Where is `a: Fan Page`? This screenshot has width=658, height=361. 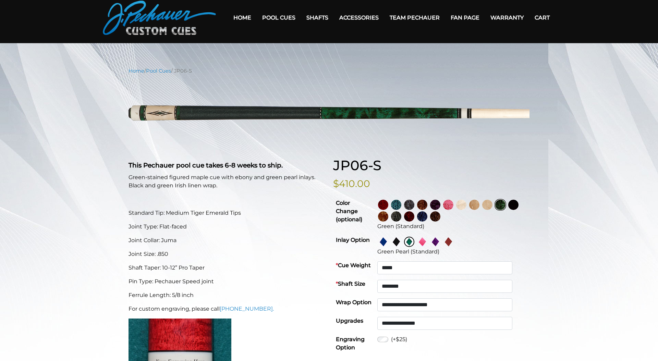 a: Fan Page is located at coordinates (465, 17).